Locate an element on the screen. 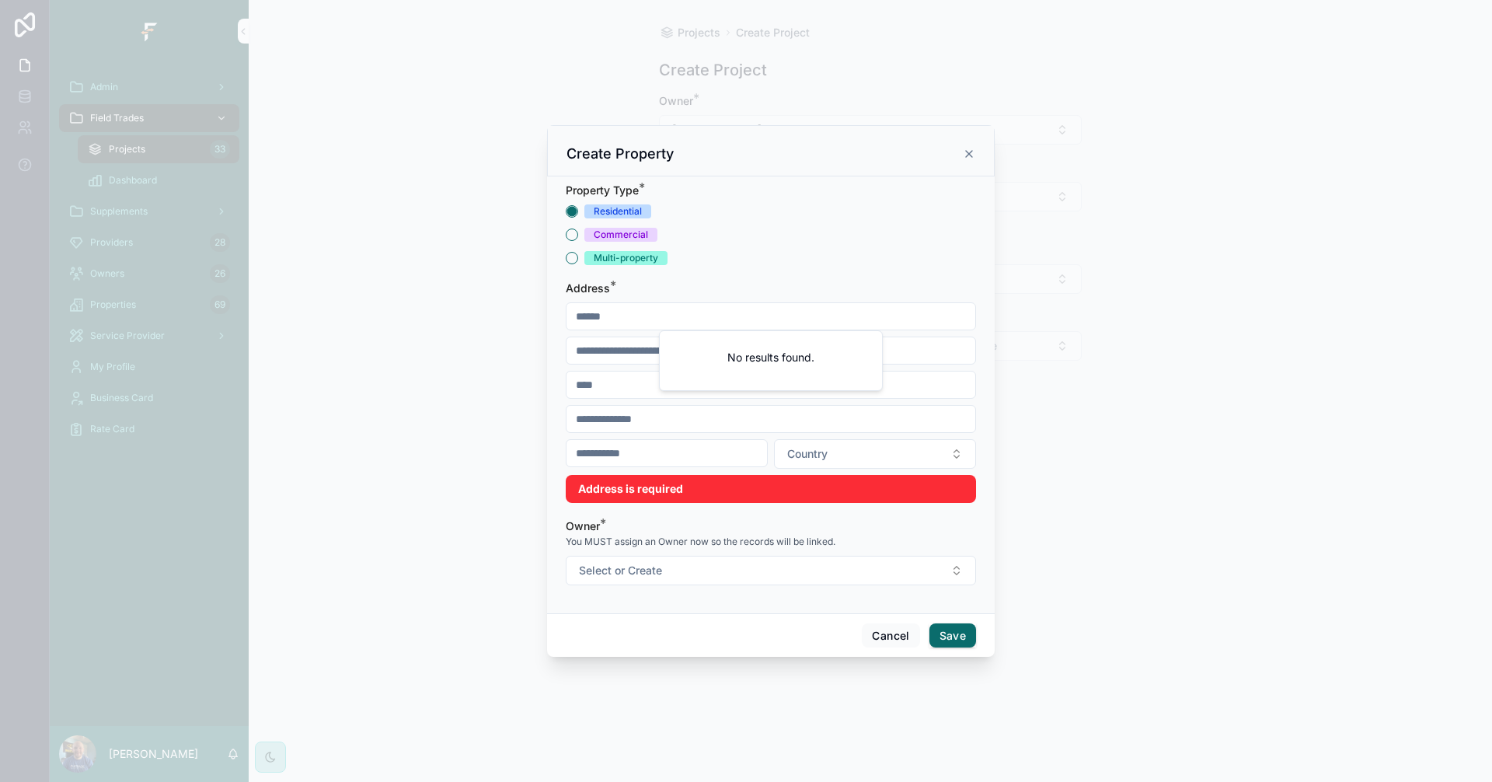 The image size is (1492, 782). span: You MUST assign an Owner now so the records will be linked. is located at coordinates (700, 542).